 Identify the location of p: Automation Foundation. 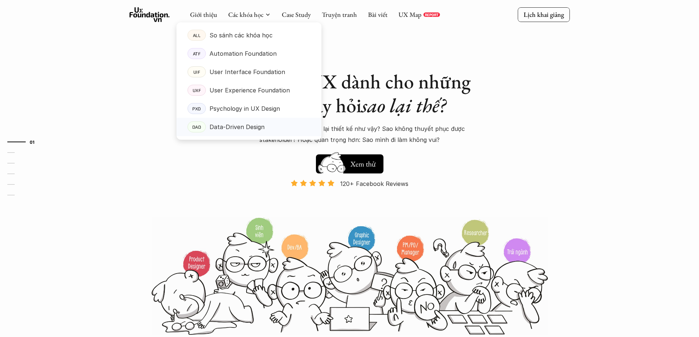
(243, 54).